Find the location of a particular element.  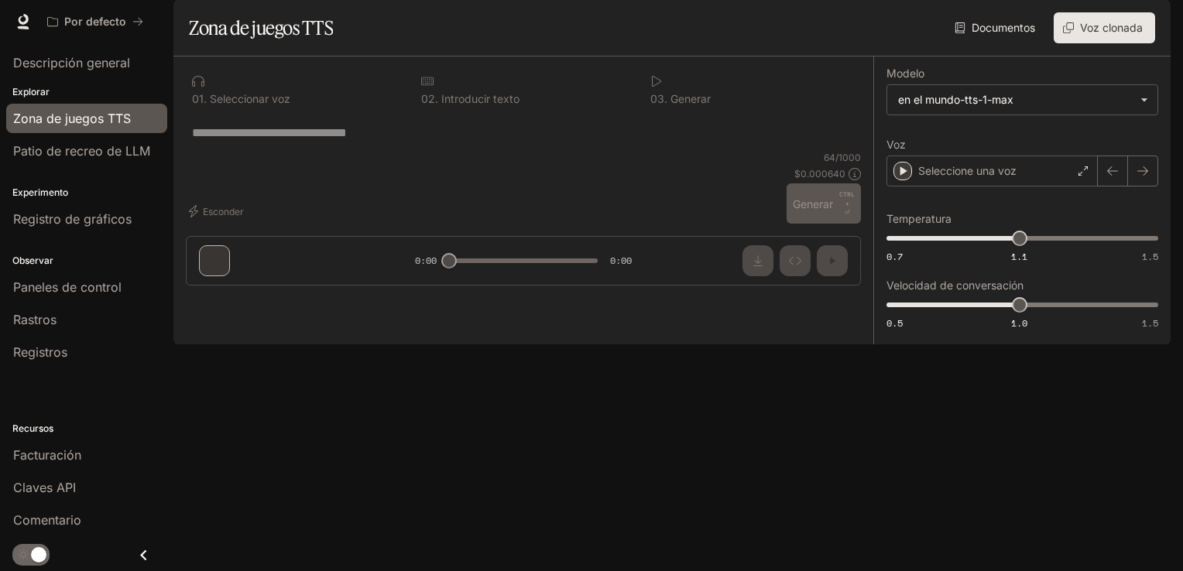

font: Voz clonada is located at coordinates (1111, 27).